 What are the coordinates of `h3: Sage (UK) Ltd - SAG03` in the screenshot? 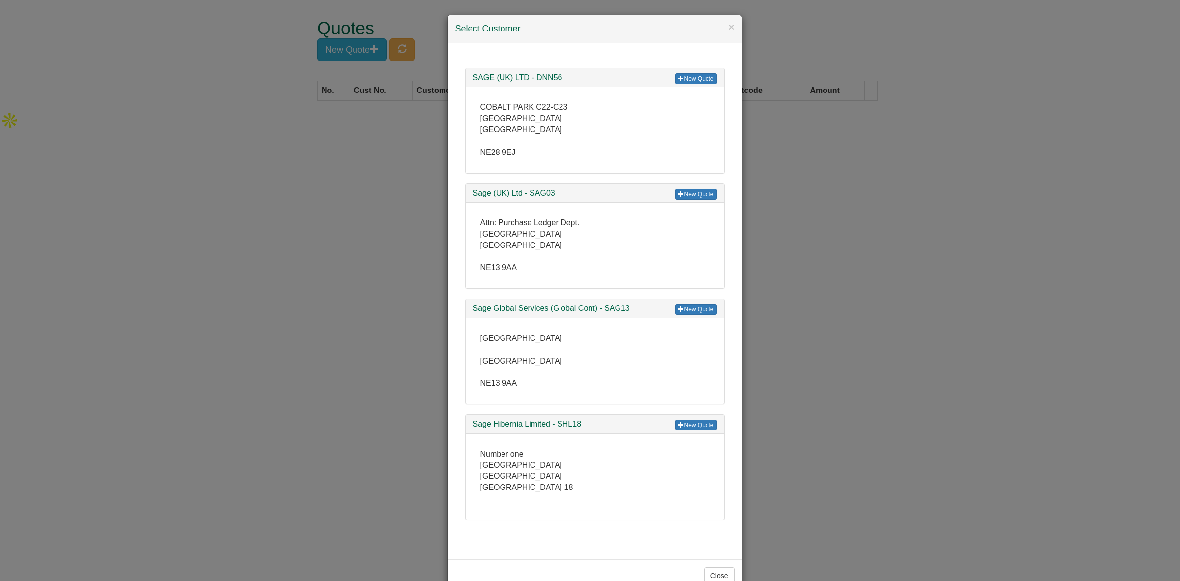 It's located at (595, 193).